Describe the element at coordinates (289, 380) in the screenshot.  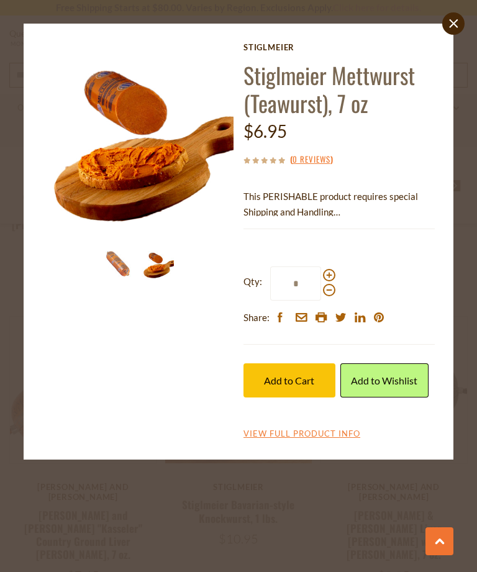
I see `span: Add to Cart` at that location.